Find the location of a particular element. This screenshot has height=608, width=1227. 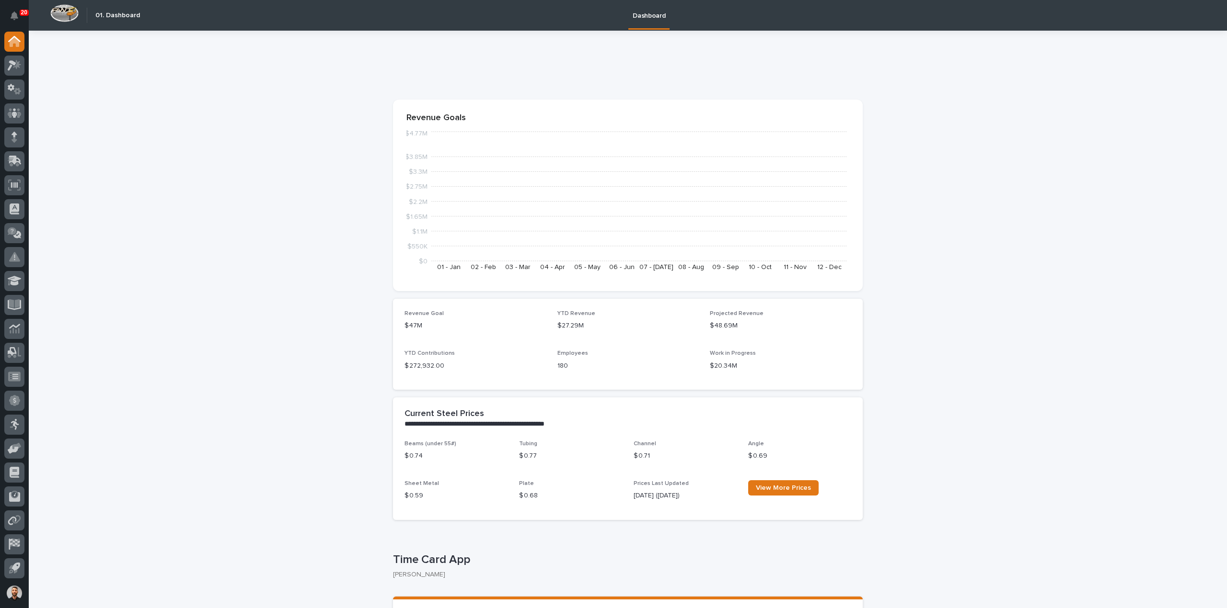

tspan: $0 is located at coordinates (423, 262).